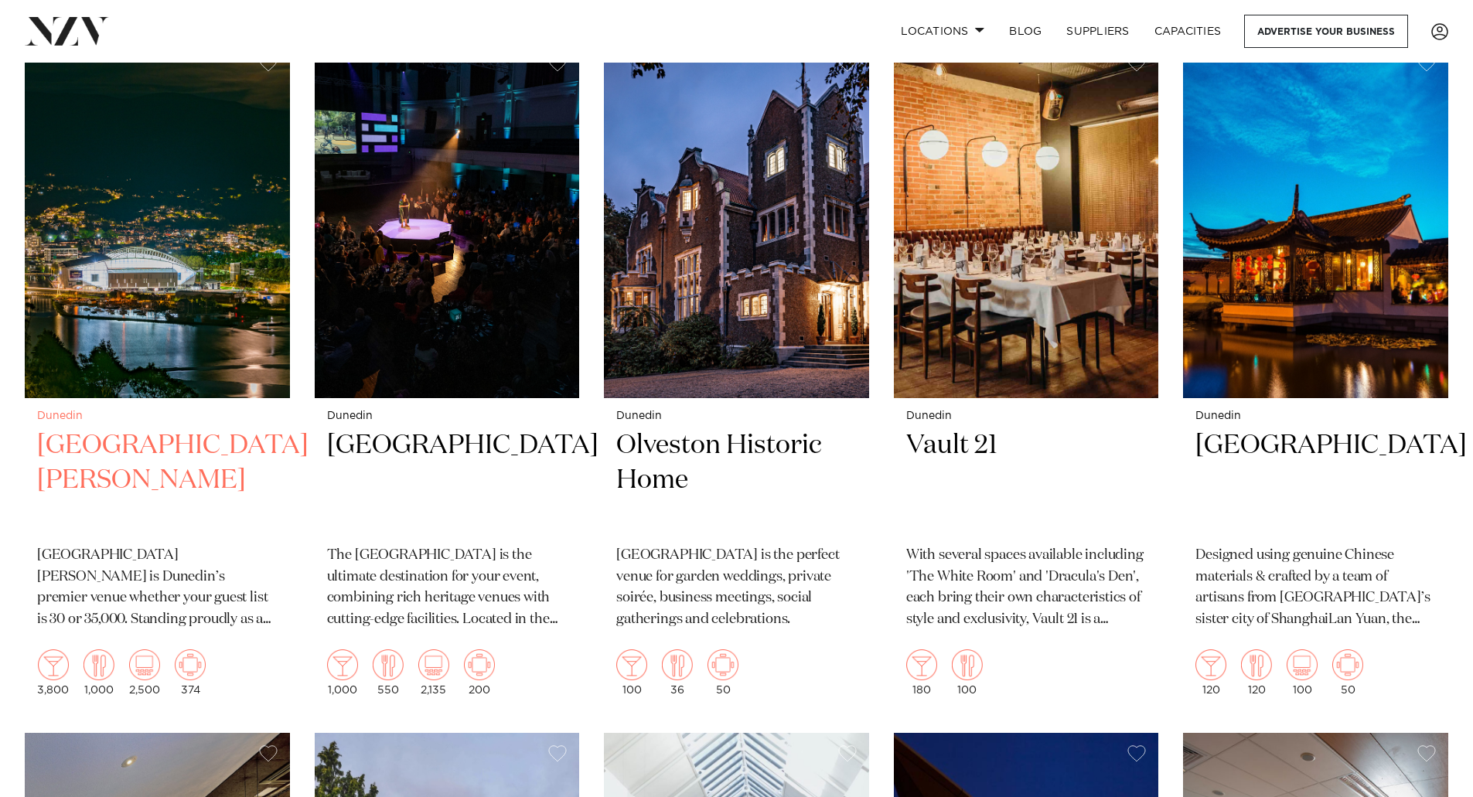 This screenshot has width=1473, height=797. I want to click on h2: Olveston Historic Home, so click(736, 480).